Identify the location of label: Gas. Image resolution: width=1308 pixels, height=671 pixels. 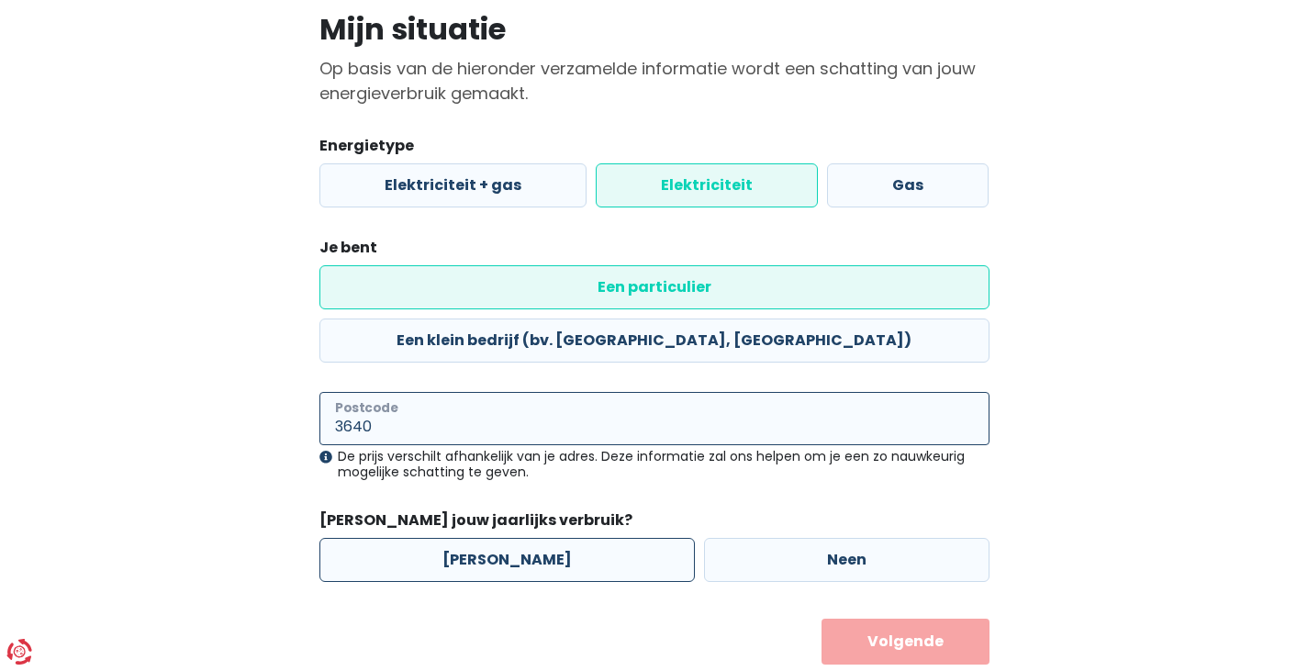
(908, 185).